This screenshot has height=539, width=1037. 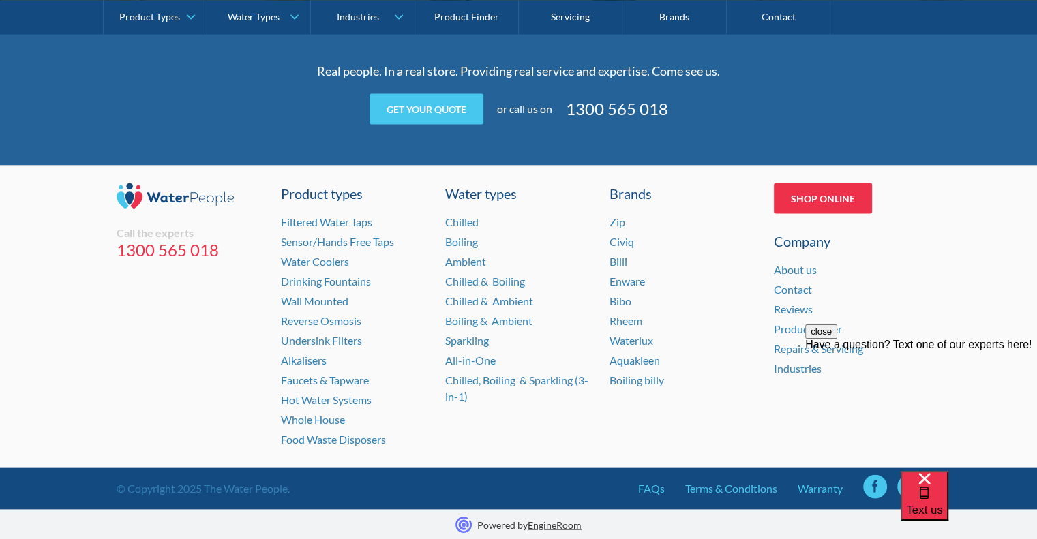 I want to click on a: Filtered Water Taps, so click(x=326, y=221).